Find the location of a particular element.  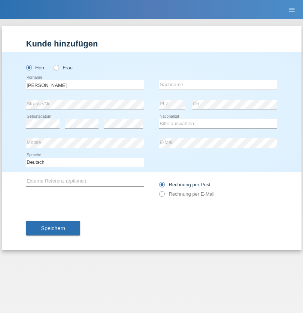

label: Rechnung per E-Mail is located at coordinates (187, 194).